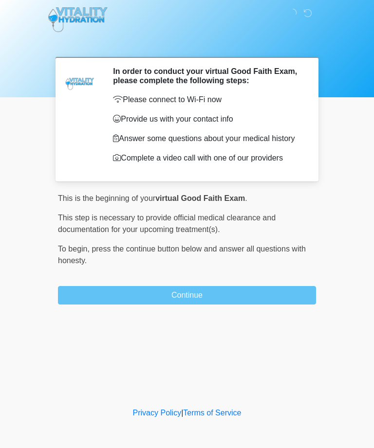  Describe the element at coordinates (80, 81) in the screenshot. I see `img: Agent Avatar` at that location.